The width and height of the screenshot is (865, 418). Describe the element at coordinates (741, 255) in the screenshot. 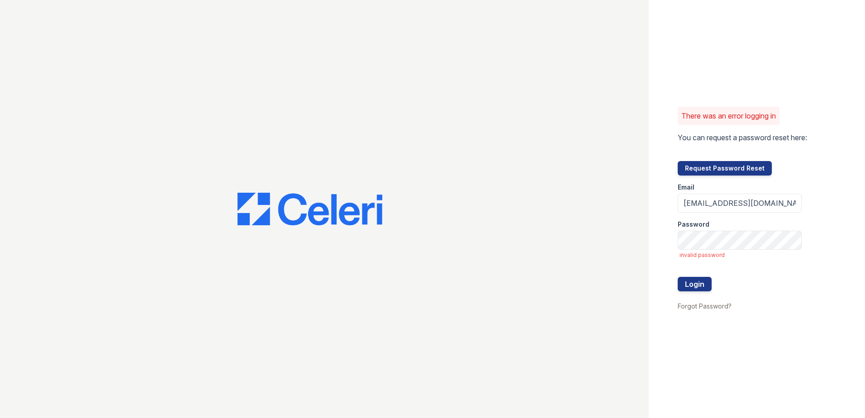

I see `span: invalid password` at that location.